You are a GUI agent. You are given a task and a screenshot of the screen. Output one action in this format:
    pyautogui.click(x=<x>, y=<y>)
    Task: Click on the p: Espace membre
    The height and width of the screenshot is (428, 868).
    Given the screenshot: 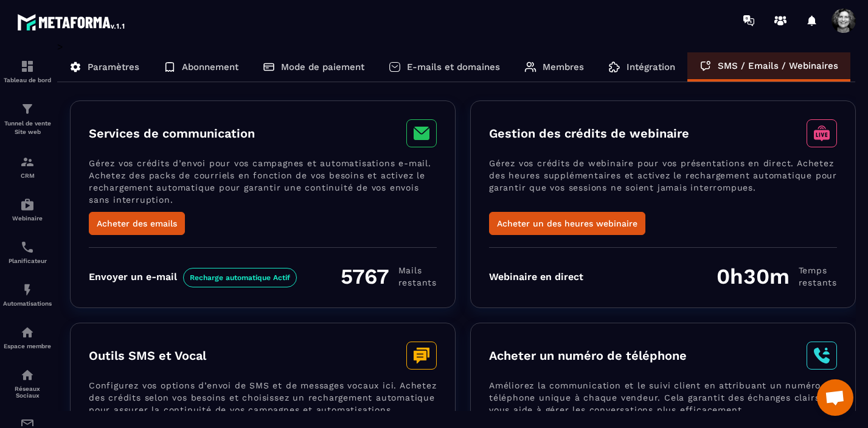 What is the action you would take?
    pyautogui.click(x=27, y=346)
    